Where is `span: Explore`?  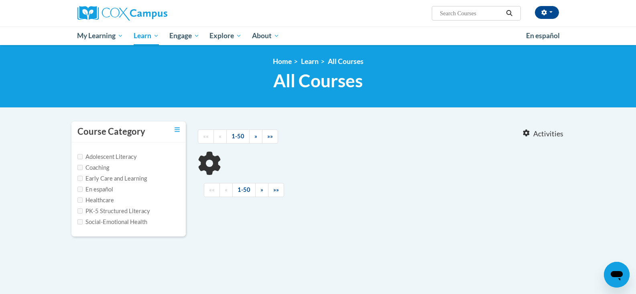
span: Explore is located at coordinates (226, 36).